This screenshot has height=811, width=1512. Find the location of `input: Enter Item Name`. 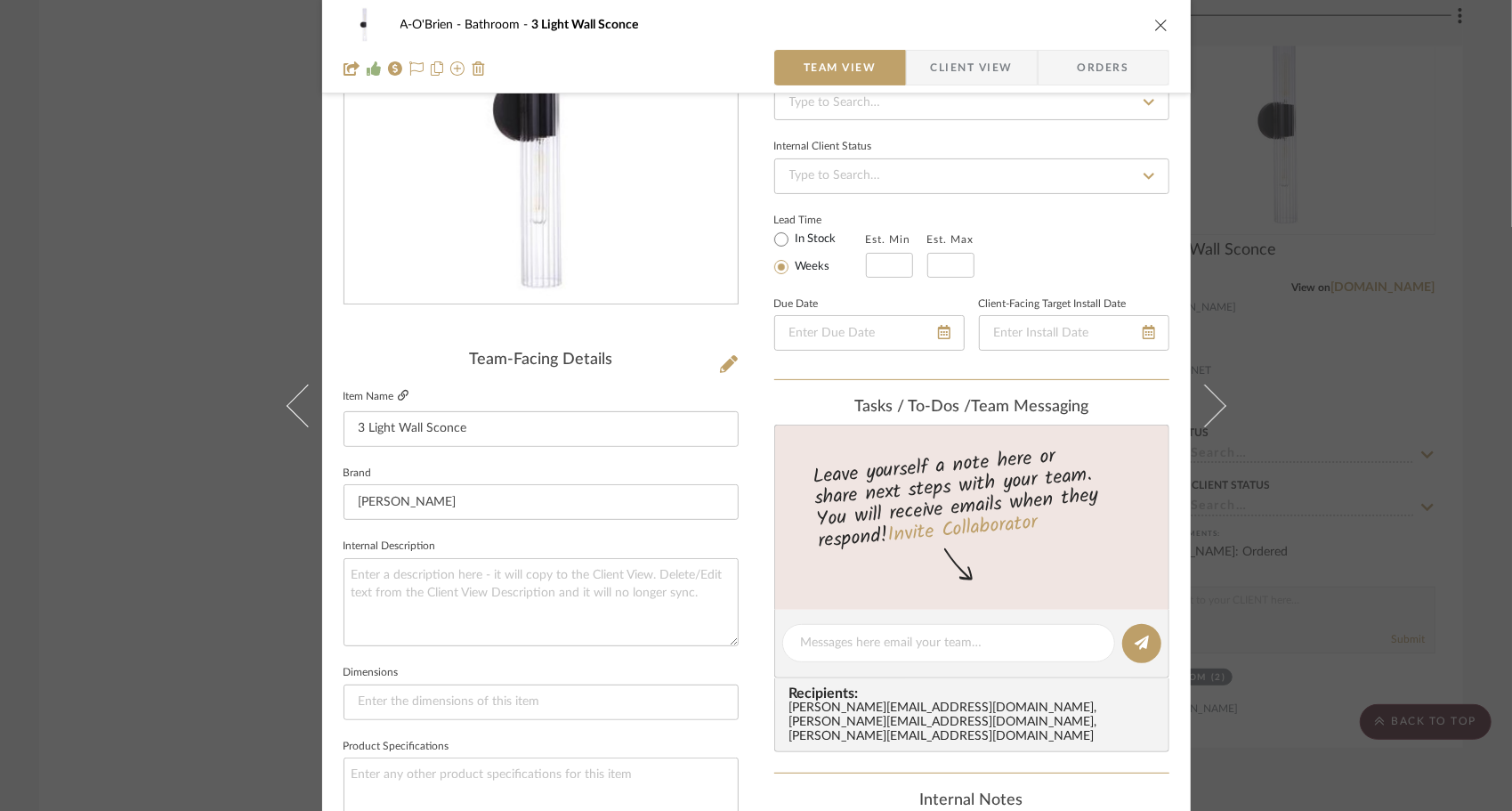

input: Enter Item Name is located at coordinates (541, 429).